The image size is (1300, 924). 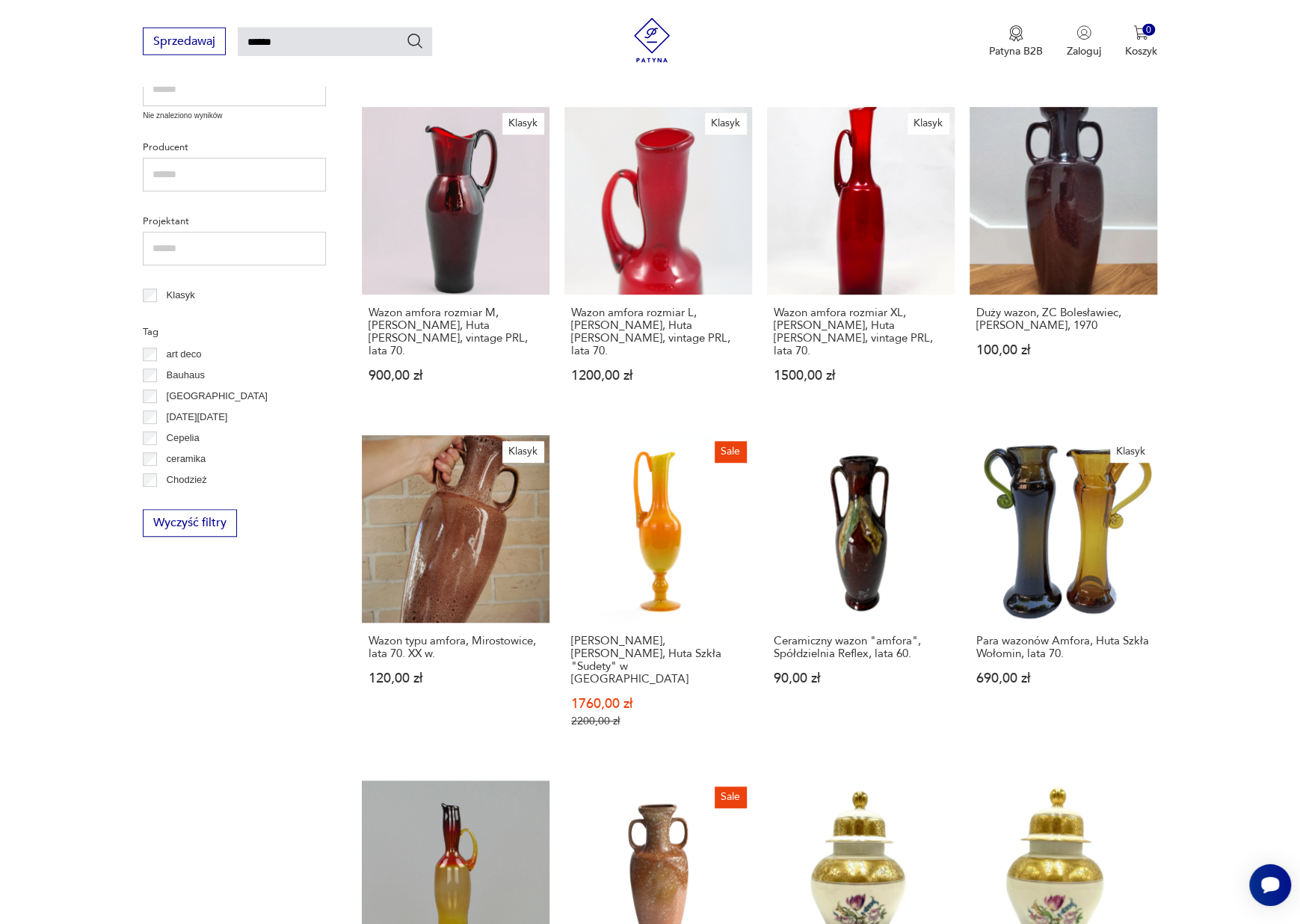 What do you see at coordinates (1149, 30) in the screenshot?
I see `div: 0` at bounding box center [1149, 30].